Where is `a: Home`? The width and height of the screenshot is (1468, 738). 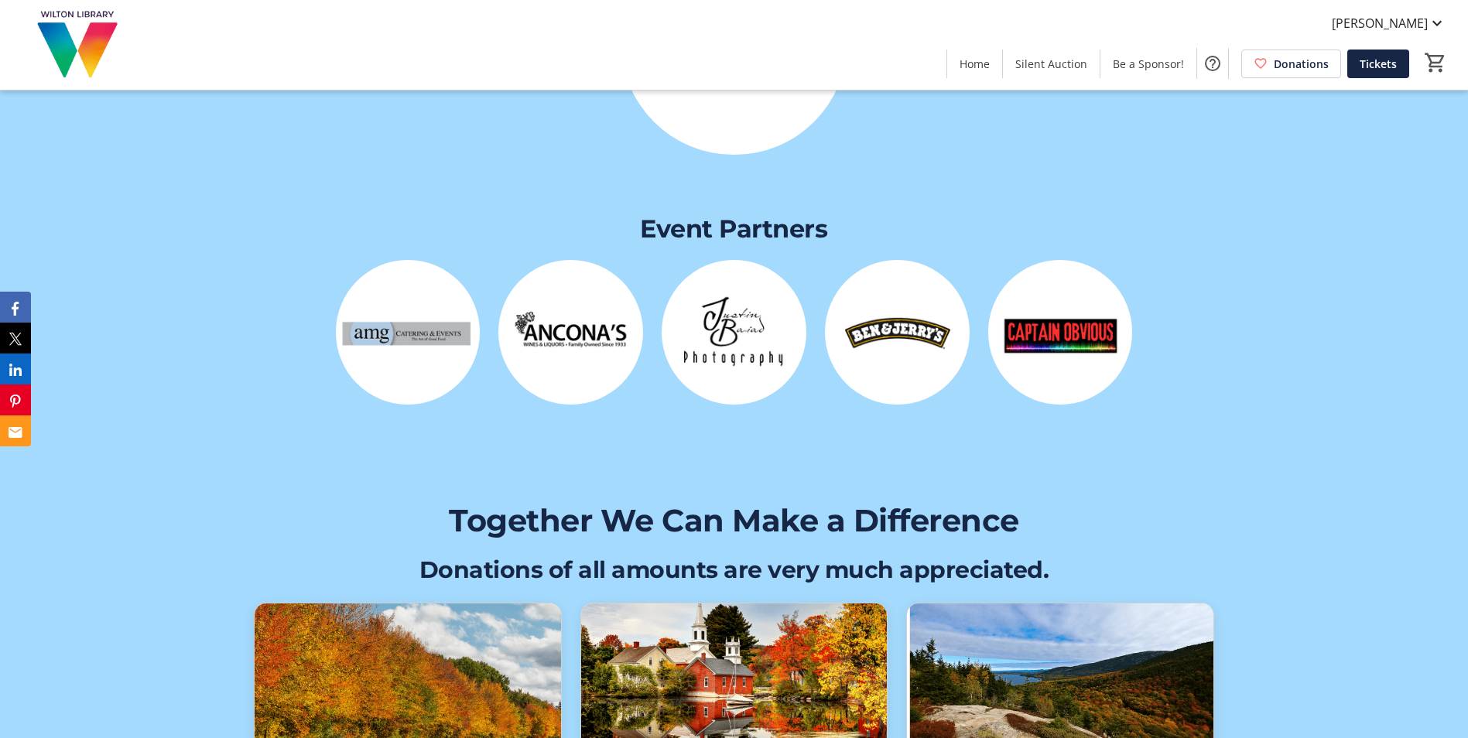 a: Home is located at coordinates (974, 63).